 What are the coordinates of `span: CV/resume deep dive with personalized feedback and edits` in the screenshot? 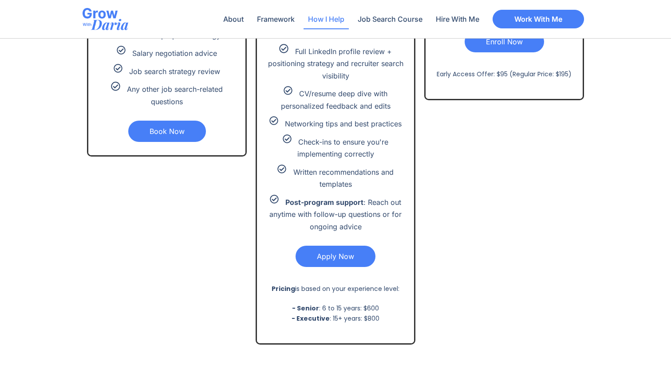 It's located at (336, 100).